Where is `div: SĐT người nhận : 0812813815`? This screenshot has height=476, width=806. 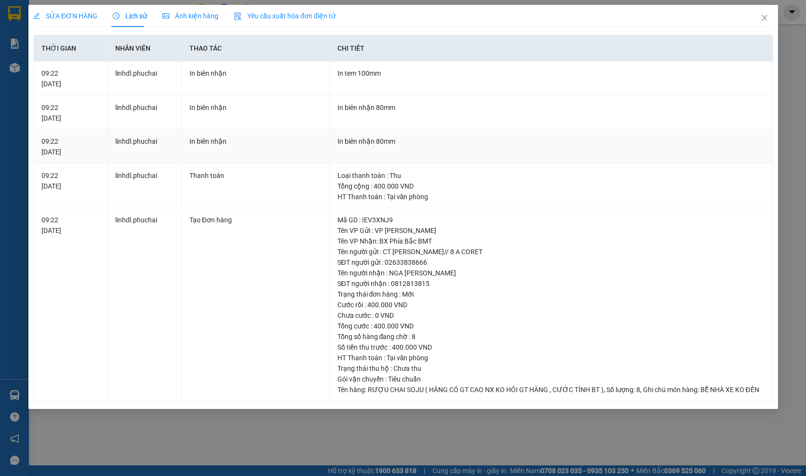
div: SĐT người nhận : 0812813815 is located at coordinates (551, 284).